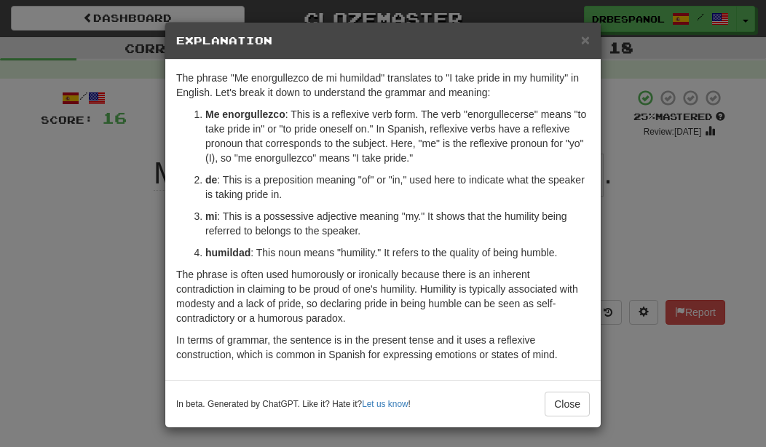 Image resolution: width=766 pixels, height=447 pixels. Describe the element at coordinates (397, 136) in the screenshot. I see `p: : This is a reflexive verb form. The verb "enorgullecerse" means "to take pride in" or "to pride ...` at that location.